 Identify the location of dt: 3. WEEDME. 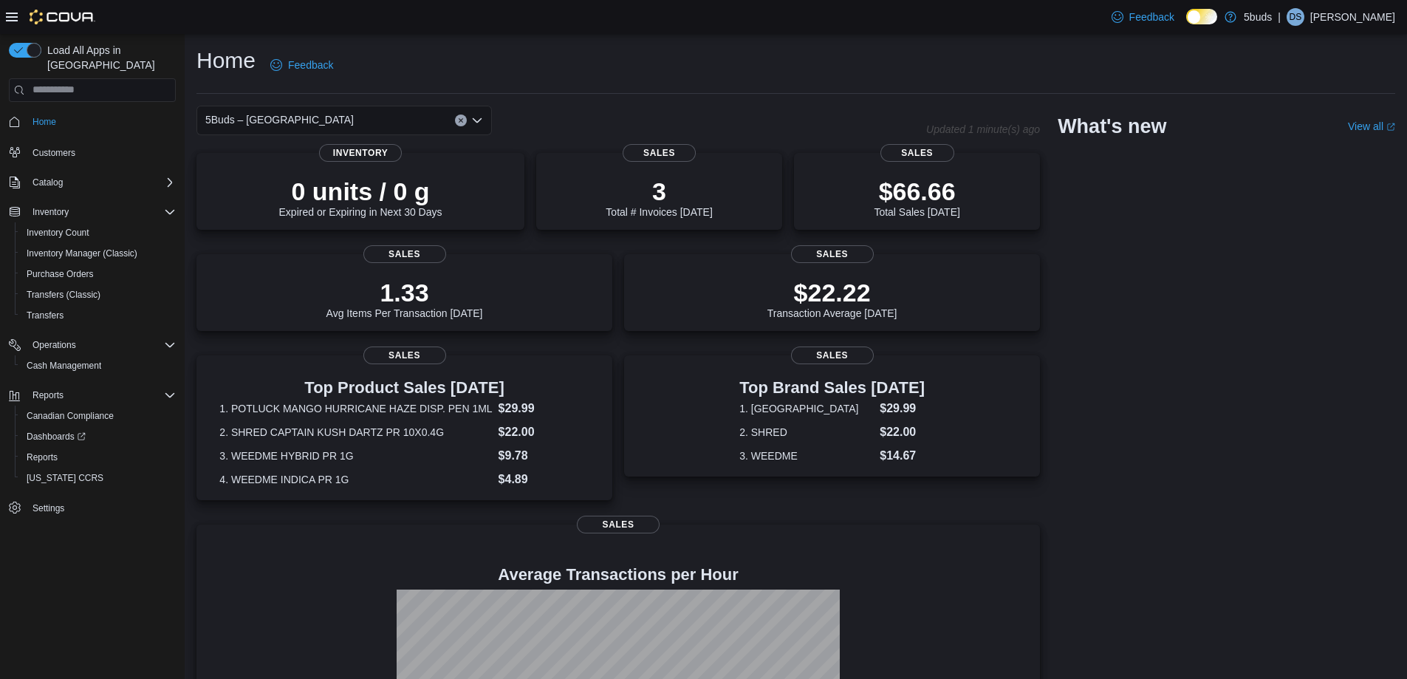
(807, 456).